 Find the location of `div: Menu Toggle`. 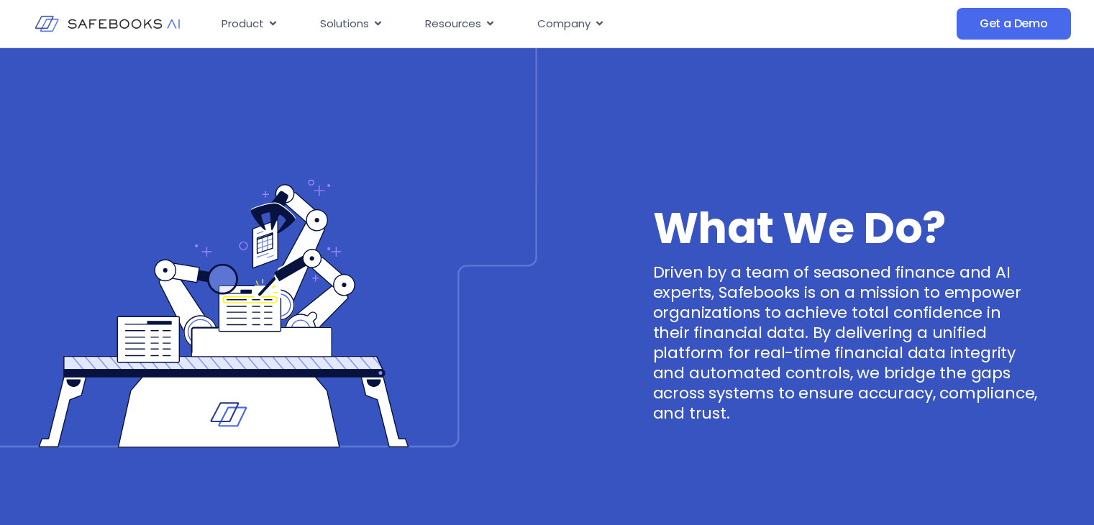

div: Menu Toggle is located at coordinates (521, 24).